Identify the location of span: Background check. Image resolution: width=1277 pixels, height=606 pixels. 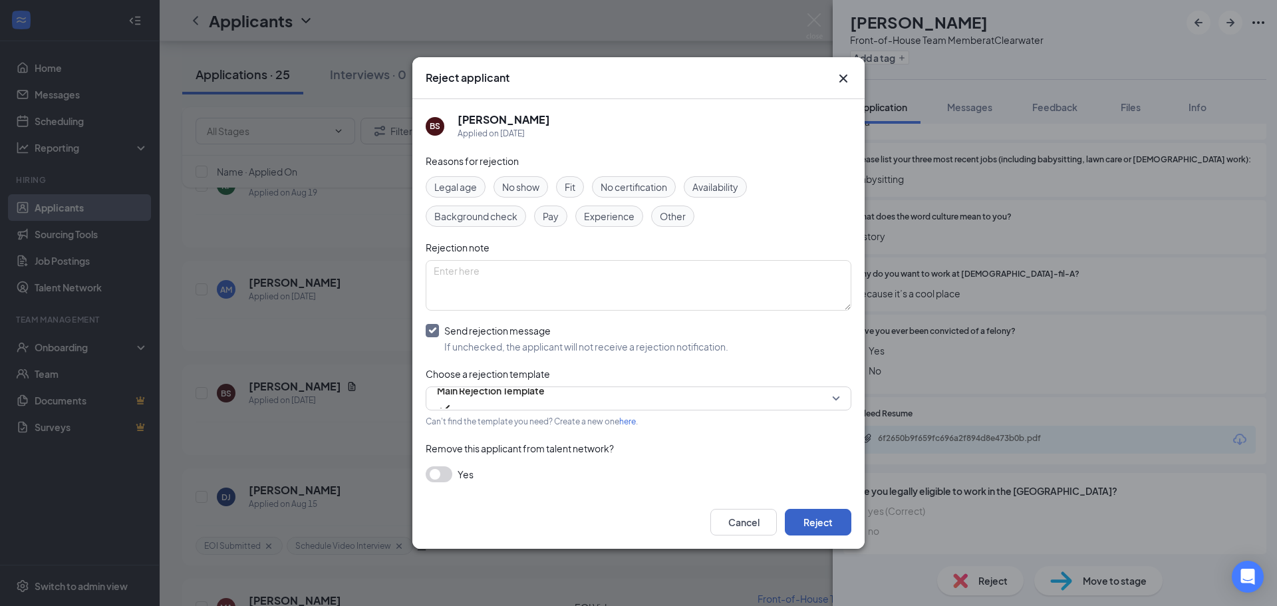
(475, 216).